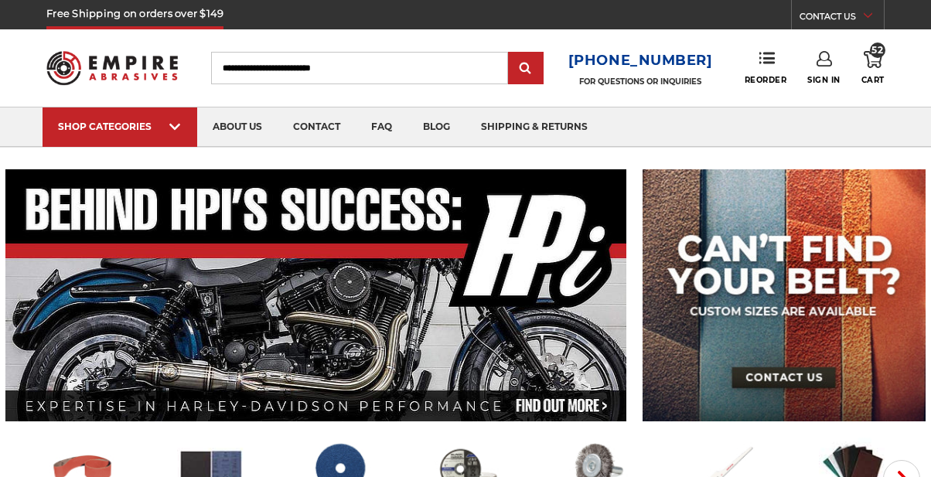 This screenshot has height=477, width=931. Describe the element at coordinates (877, 50) in the screenshot. I see `span: 52` at that location.